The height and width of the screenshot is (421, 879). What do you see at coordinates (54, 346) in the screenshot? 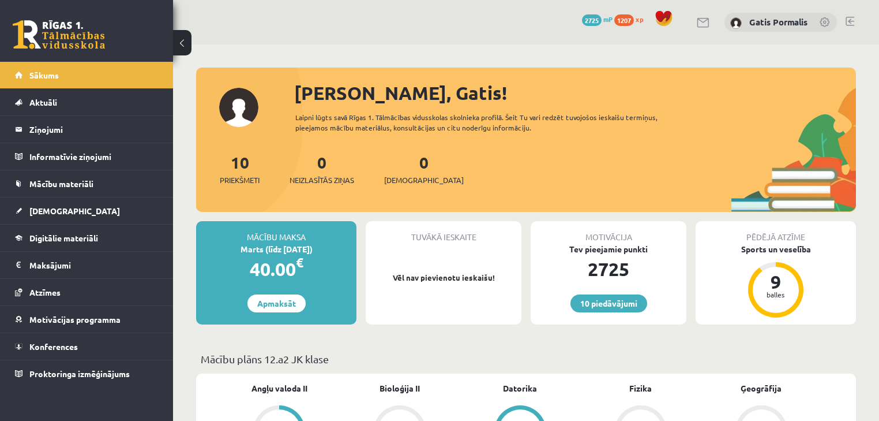
I see `span: Konferences` at bounding box center [54, 346].